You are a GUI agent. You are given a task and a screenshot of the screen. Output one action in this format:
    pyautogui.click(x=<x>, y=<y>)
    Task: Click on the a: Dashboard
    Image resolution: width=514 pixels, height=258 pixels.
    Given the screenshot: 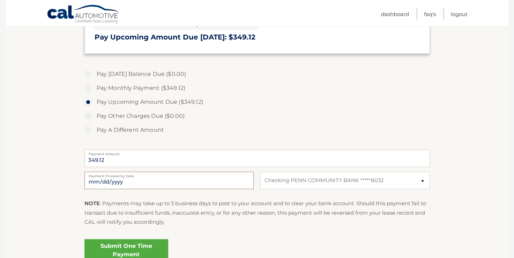 What is the action you would take?
    pyautogui.click(x=395, y=14)
    